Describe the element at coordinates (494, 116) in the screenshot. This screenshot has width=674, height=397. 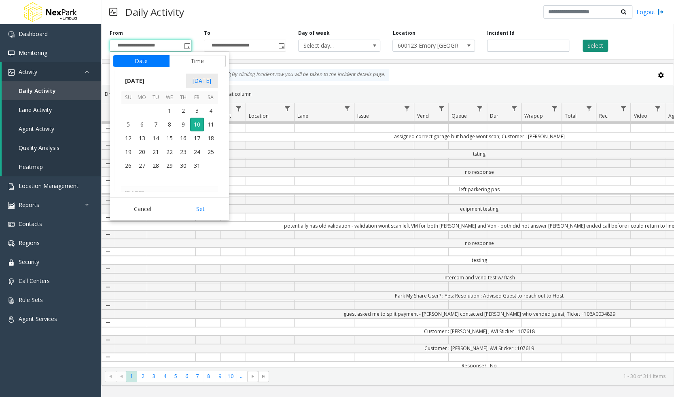
I see `span: Dur` at that location.